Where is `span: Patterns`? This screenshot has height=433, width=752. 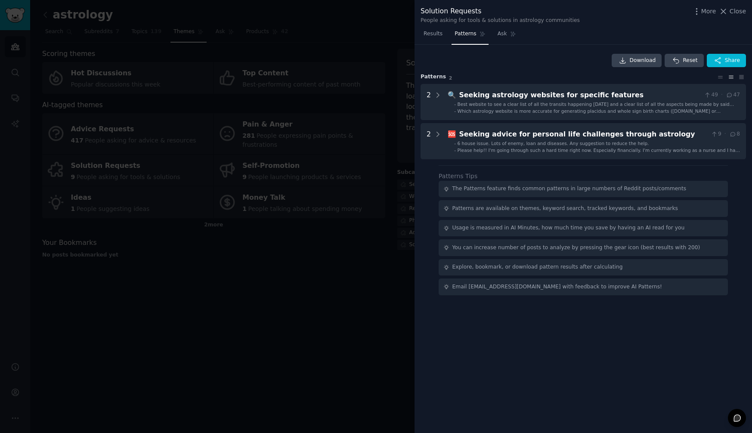
span: Patterns is located at coordinates (466, 34).